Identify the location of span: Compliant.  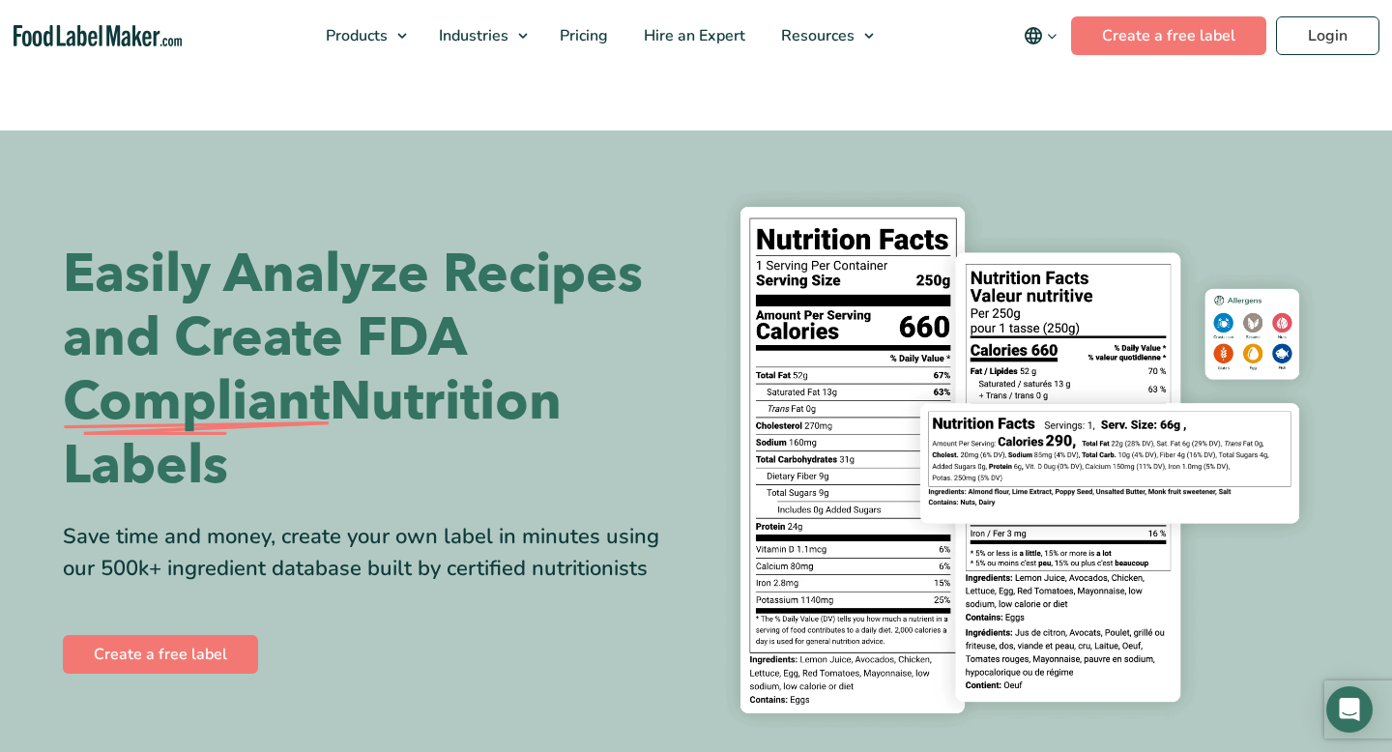
(196, 402).